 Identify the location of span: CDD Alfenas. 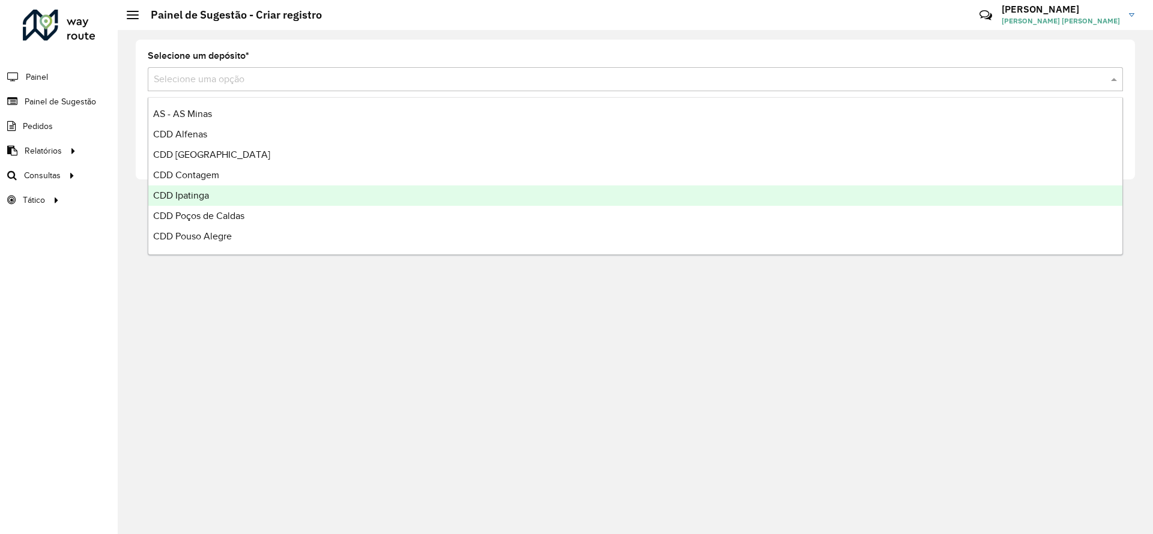
(180, 134).